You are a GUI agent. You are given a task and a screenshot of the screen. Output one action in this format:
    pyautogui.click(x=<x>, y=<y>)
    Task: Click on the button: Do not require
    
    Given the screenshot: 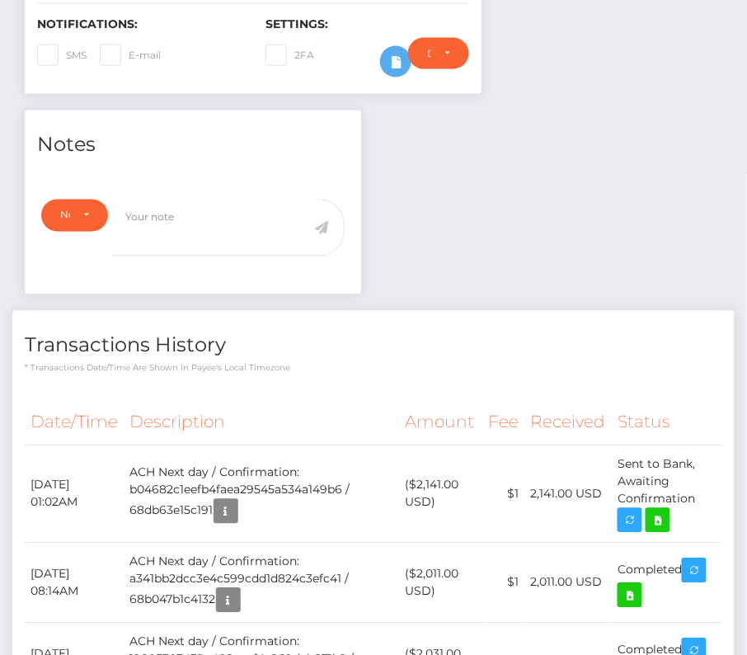 What is the action you would take?
    pyautogui.click(x=439, y=54)
    